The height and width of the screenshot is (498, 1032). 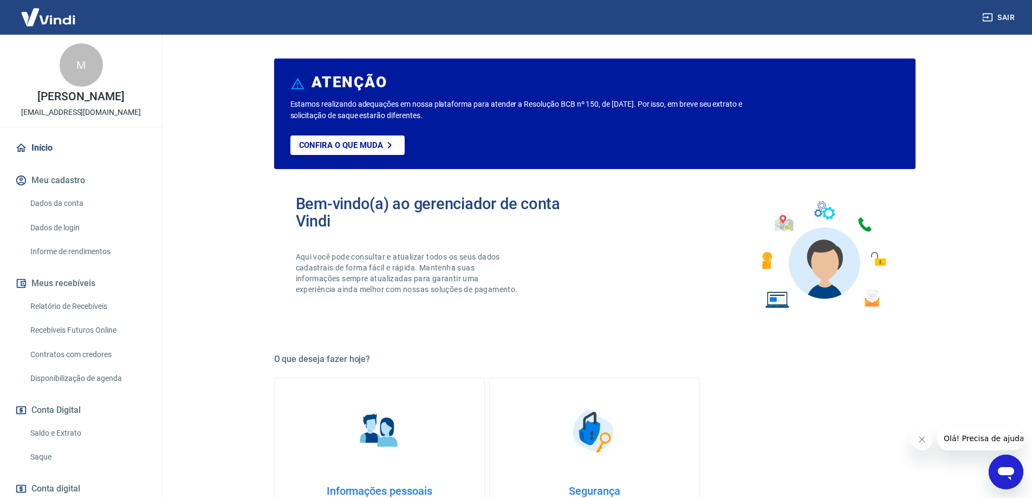 What do you see at coordinates (87, 378) in the screenshot?
I see `a: Disponibilização de agenda` at bounding box center [87, 378].